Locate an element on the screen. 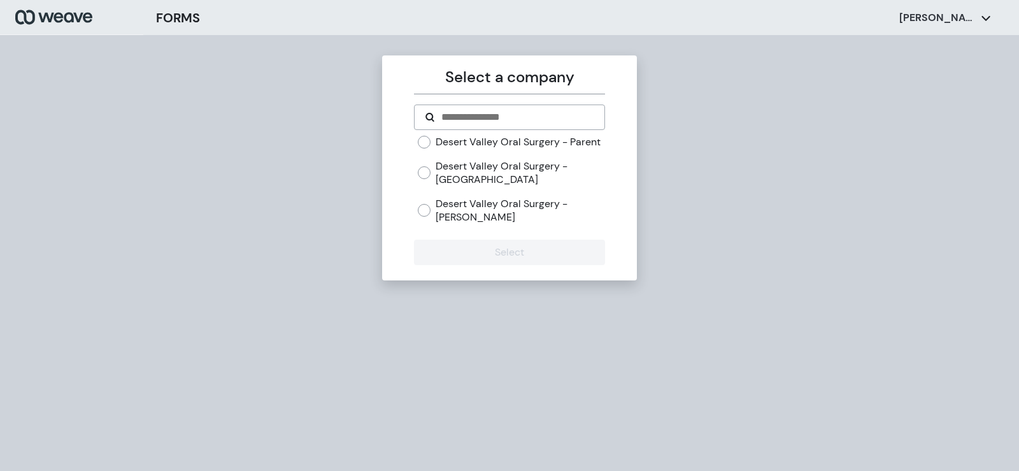 The image size is (1019, 471). button: Select is located at coordinates (509, 252).